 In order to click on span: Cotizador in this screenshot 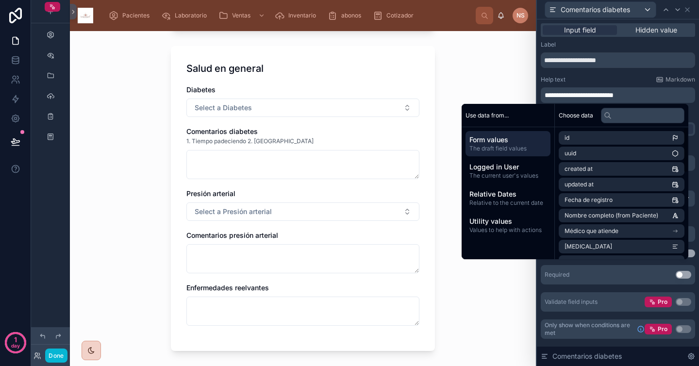, I will do `click(400, 16)`.